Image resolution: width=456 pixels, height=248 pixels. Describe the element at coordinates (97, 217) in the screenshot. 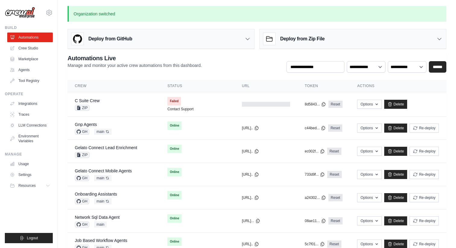

I see `a: Network Sql Data Agent` at that location.